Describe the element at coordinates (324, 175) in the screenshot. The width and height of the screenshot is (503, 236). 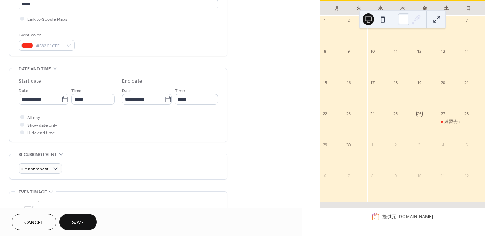
I see `div: 6` at that location.